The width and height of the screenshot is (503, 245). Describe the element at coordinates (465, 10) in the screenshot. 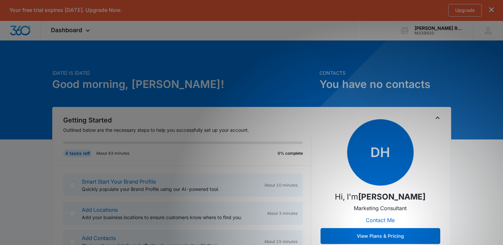

I see `a: Upgrade` at that location.